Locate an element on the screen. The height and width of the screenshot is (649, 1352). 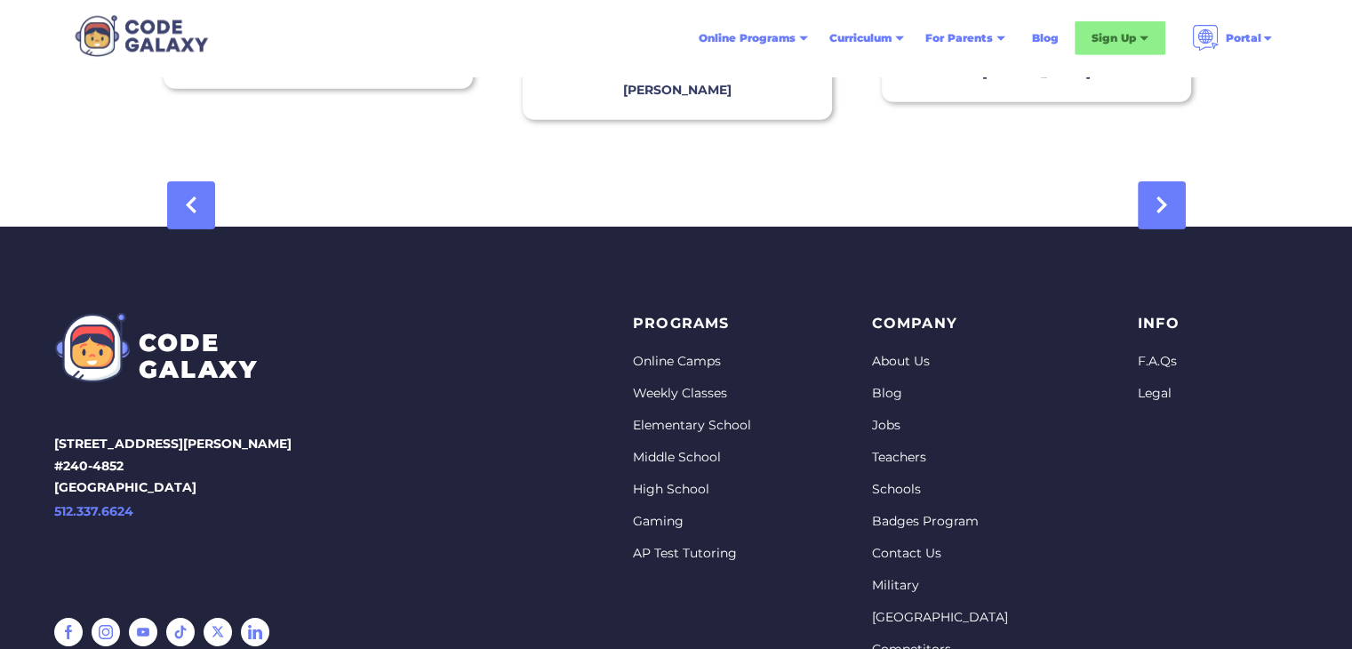
a: Elementary School is located at coordinates (691, 426).